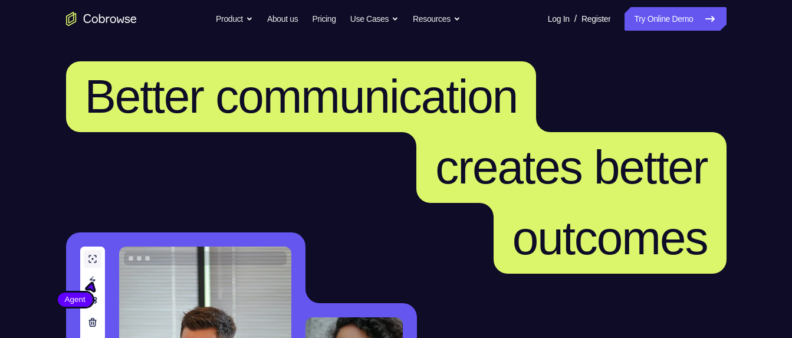  What do you see at coordinates (675, 19) in the screenshot?
I see `a: Try Online Demo` at bounding box center [675, 19].